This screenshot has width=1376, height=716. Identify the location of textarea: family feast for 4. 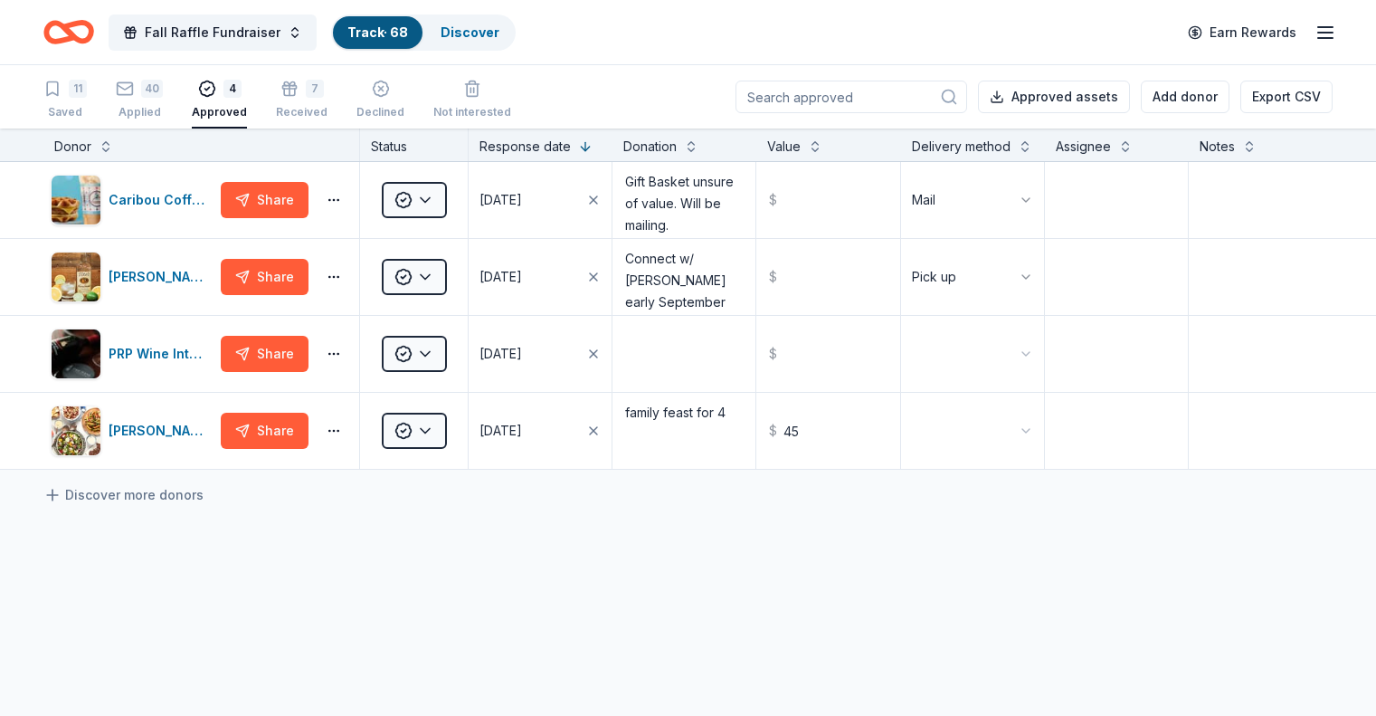
(684, 431).